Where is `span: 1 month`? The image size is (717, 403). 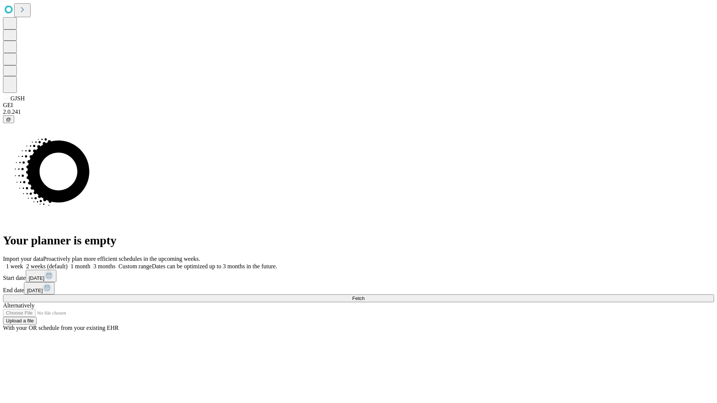 span: 1 month is located at coordinates (80, 266).